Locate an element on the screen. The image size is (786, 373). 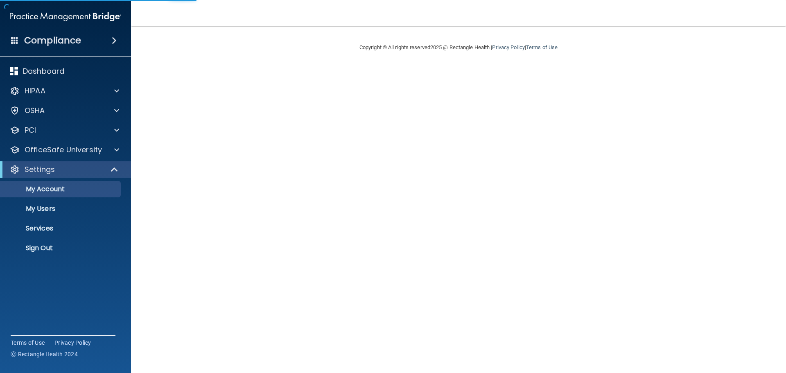
a: HIPAA is located at coordinates (64, 91).